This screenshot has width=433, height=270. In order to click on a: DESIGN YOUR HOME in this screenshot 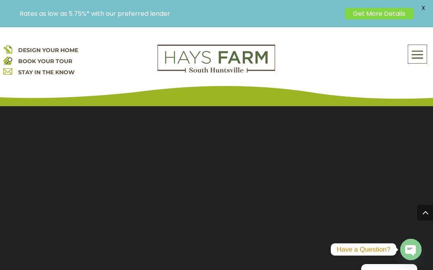, I will do `click(48, 50)`.